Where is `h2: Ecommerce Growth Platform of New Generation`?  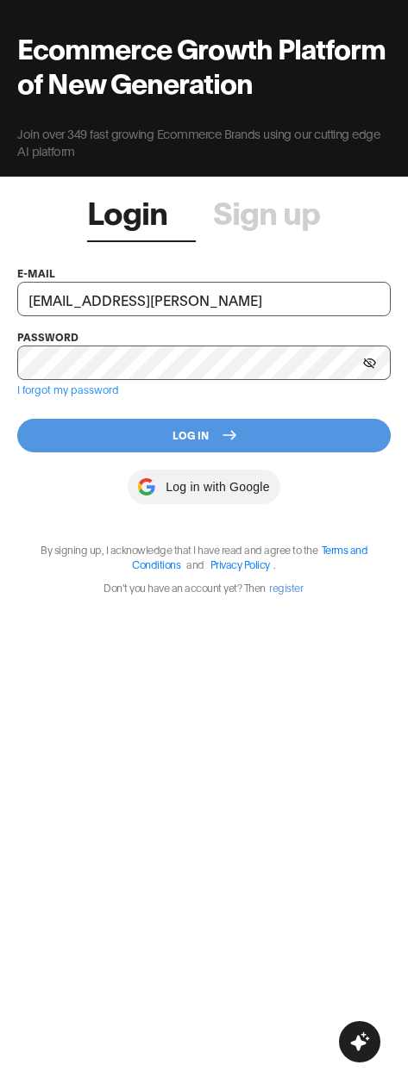
h2: Ecommerce Growth Platform of New Generation is located at coordinates (203, 65).